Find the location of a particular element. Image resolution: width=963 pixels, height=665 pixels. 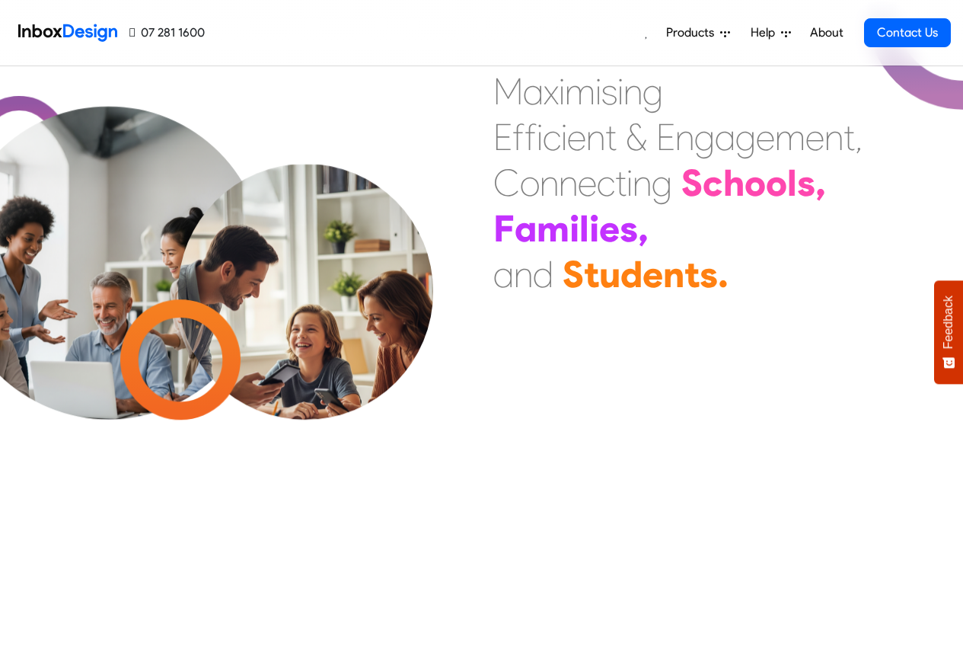

div: F is located at coordinates (504, 228).